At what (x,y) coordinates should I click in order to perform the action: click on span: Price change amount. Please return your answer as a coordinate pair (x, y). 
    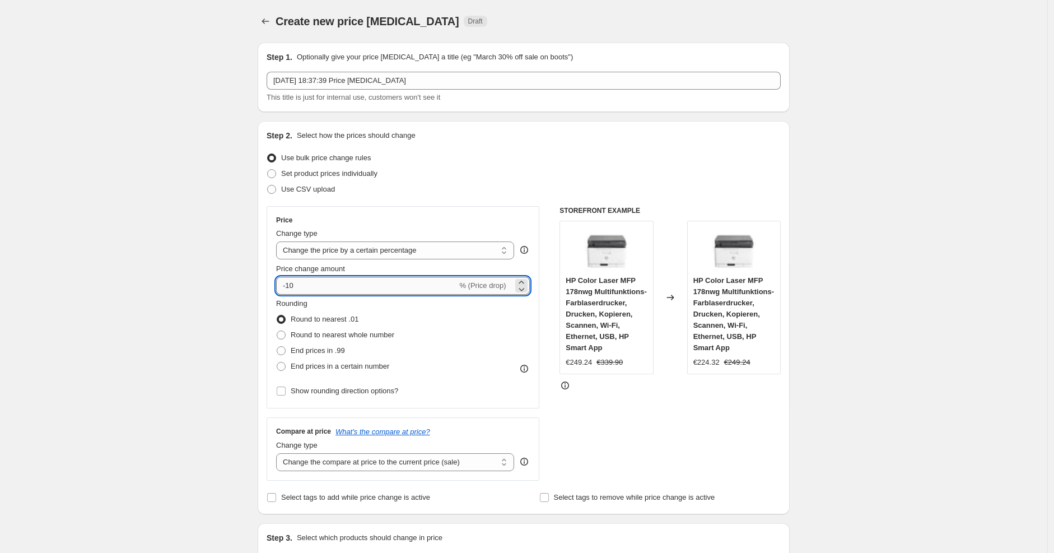
    Looking at the image, I should click on (310, 268).